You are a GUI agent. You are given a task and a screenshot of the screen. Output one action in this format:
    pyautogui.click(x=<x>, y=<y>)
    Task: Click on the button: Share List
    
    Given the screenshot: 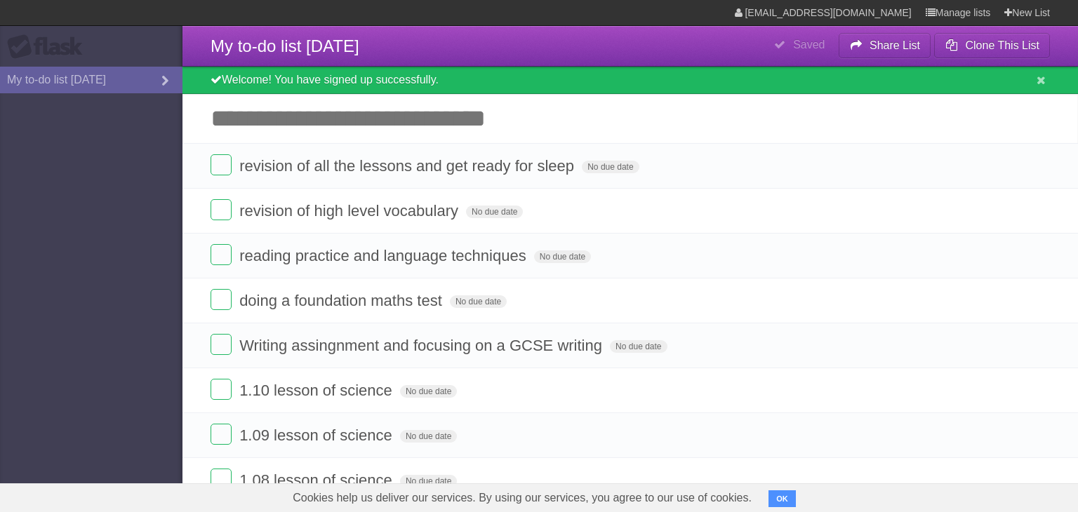 What is the action you would take?
    pyautogui.click(x=885, y=46)
    